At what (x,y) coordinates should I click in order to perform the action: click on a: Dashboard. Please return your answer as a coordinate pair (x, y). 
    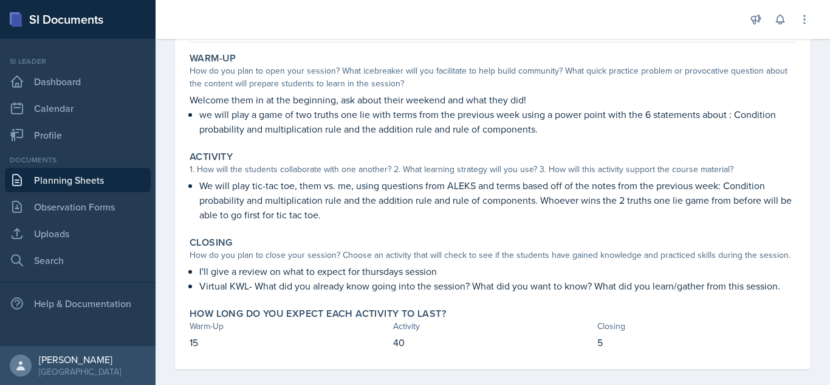
    Looking at the image, I should click on (78, 81).